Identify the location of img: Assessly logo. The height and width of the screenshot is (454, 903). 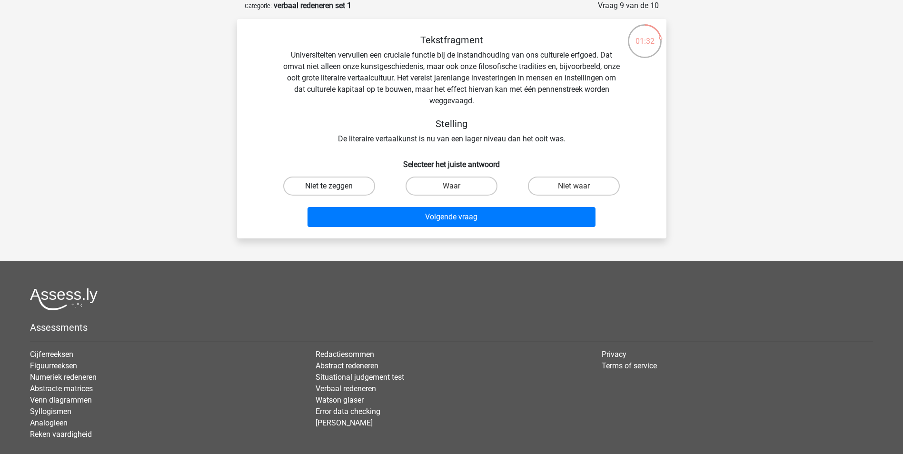
(64, 299).